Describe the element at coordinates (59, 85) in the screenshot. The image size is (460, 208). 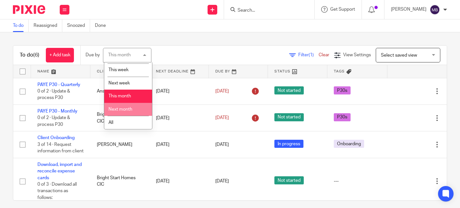
I see `a: PAYE P30 - Quarterly` at that location.